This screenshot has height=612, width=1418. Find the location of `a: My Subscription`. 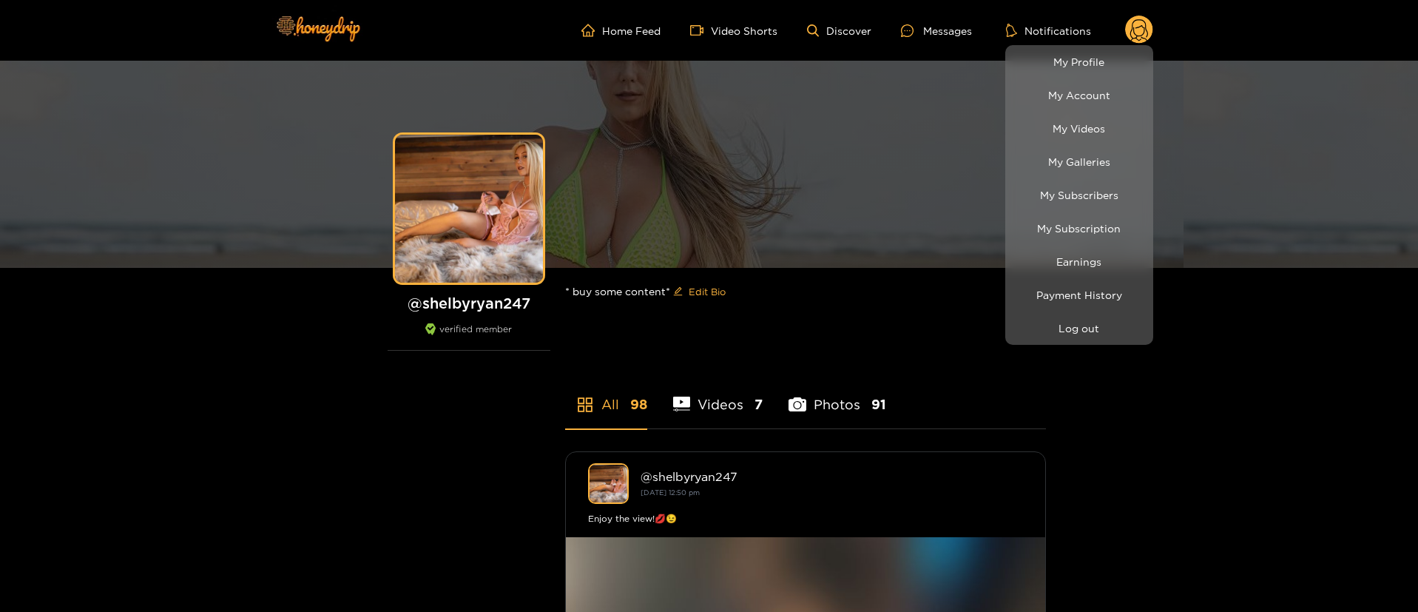

a: My Subscription is located at coordinates (1079, 228).